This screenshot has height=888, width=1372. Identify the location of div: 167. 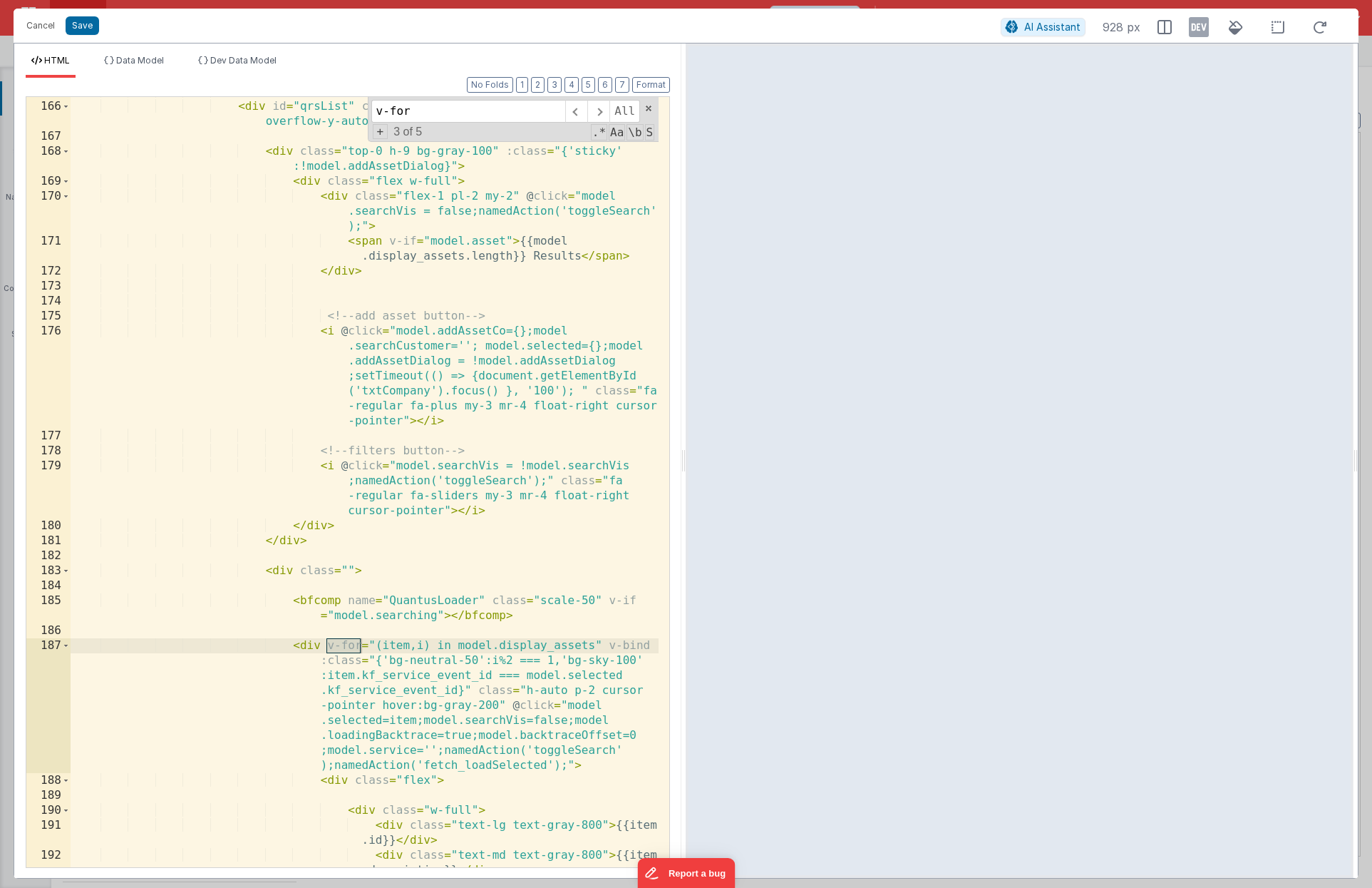
(49, 136).